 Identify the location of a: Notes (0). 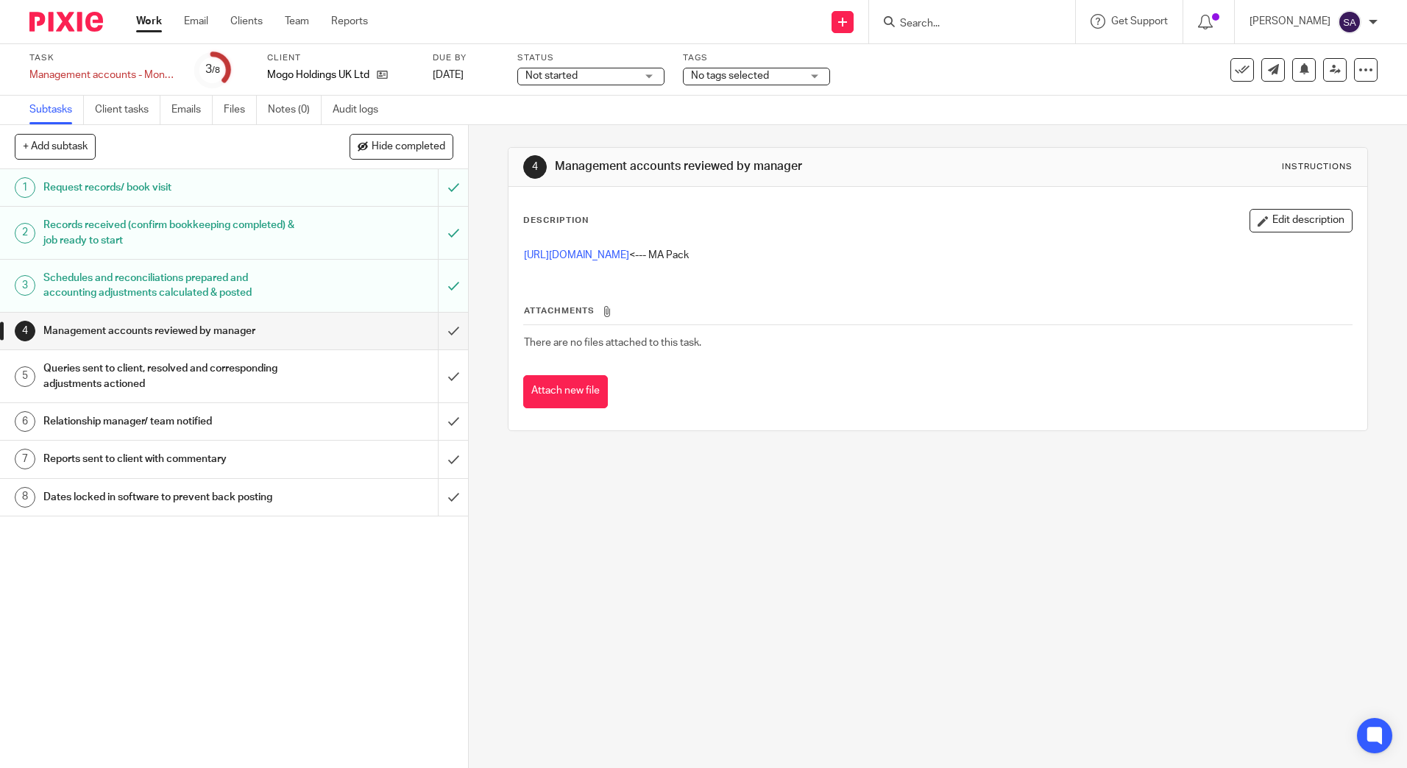
(294, 110).